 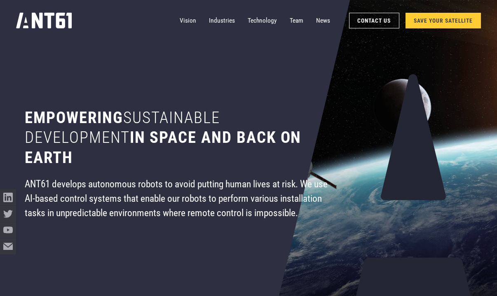 I want to click on div: ANT61 develops autonomous robots to avoid putting human lives at risk. We use AI-based control sy..., so click(x=180, y=199).